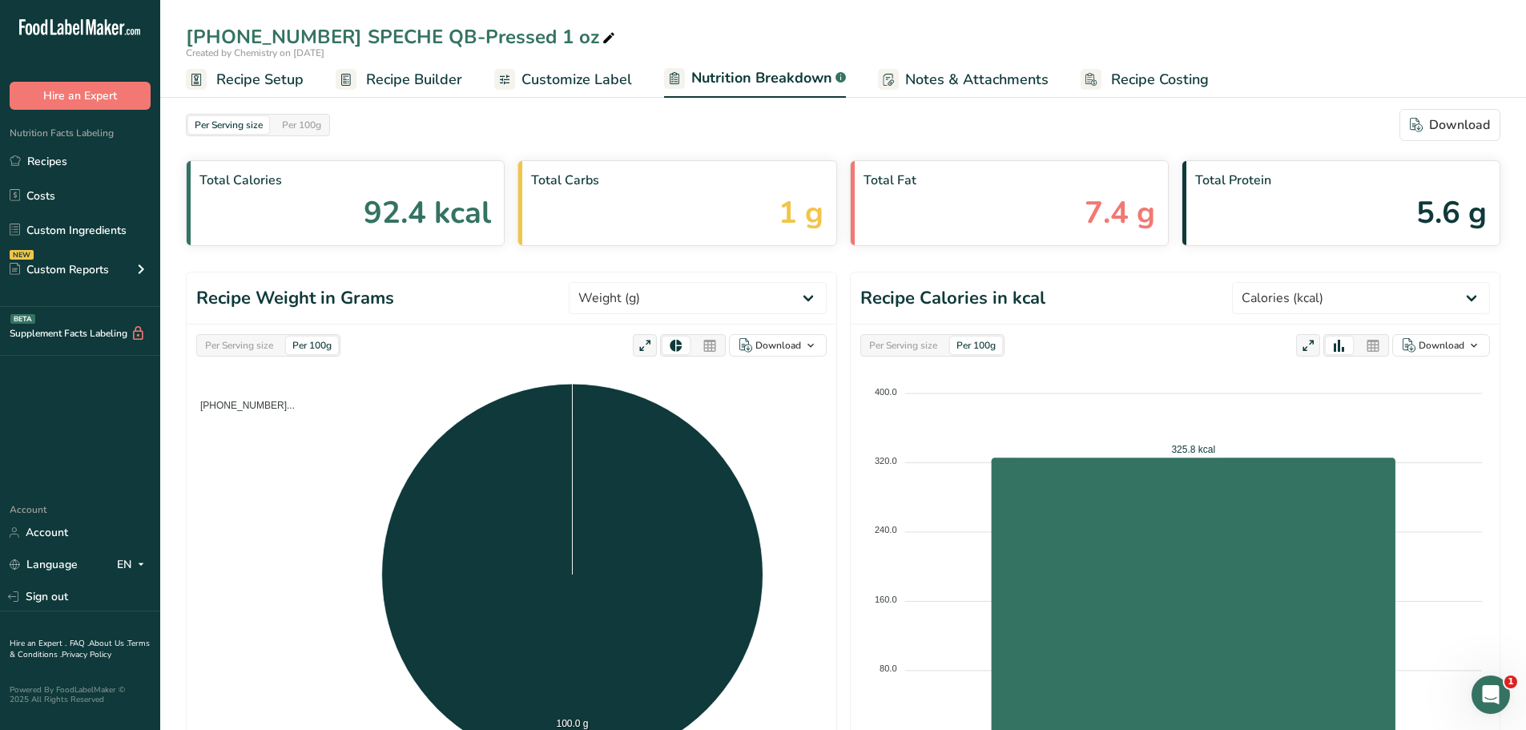 This screenshot has width=1526, height=730. Describe the element at coordinates (38, 643) in the screenshot. I see `a: Hire an Expert .` at that location.